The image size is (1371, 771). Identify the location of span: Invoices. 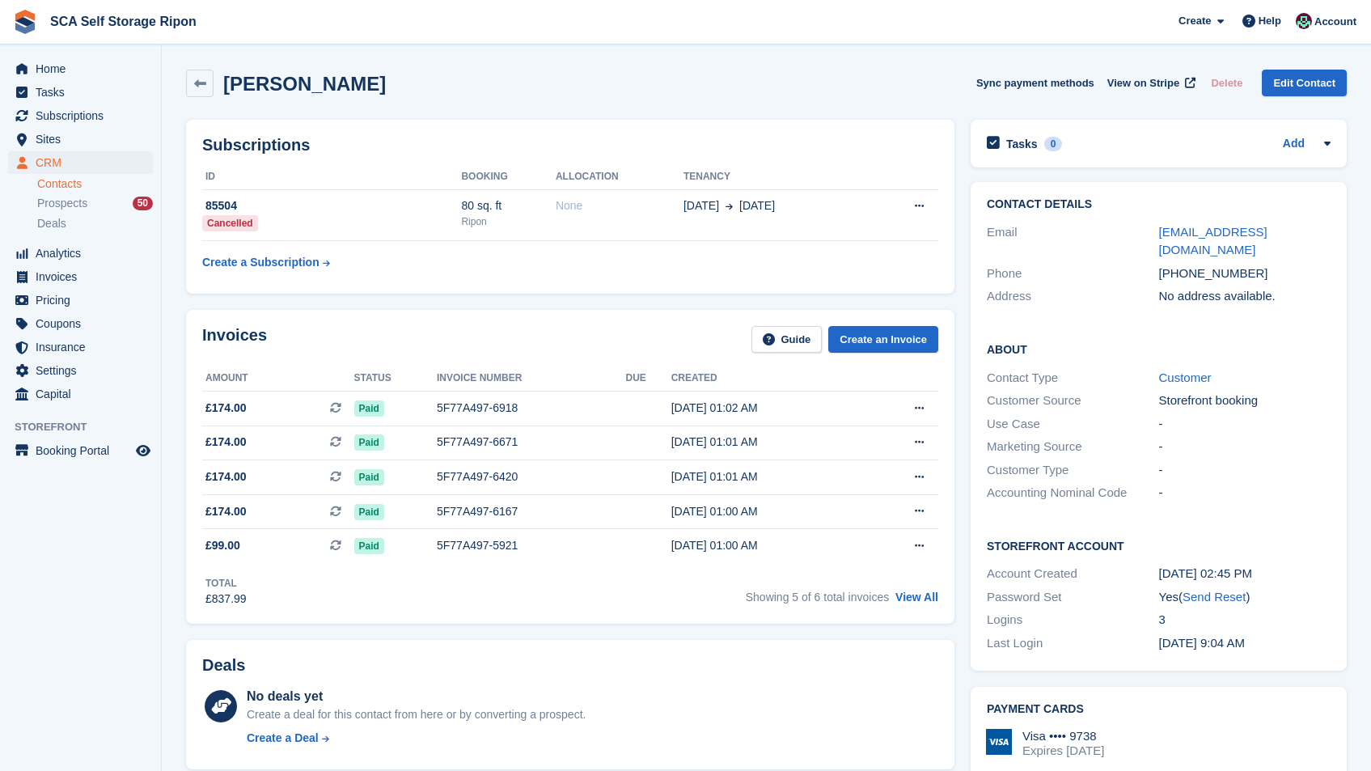
(84, 277).